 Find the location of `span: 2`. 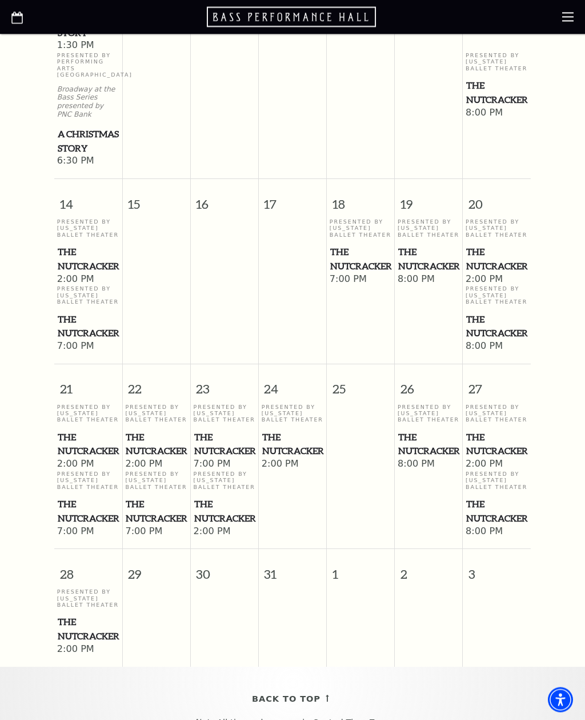

span: 2 is located at coordinates (429, 569).